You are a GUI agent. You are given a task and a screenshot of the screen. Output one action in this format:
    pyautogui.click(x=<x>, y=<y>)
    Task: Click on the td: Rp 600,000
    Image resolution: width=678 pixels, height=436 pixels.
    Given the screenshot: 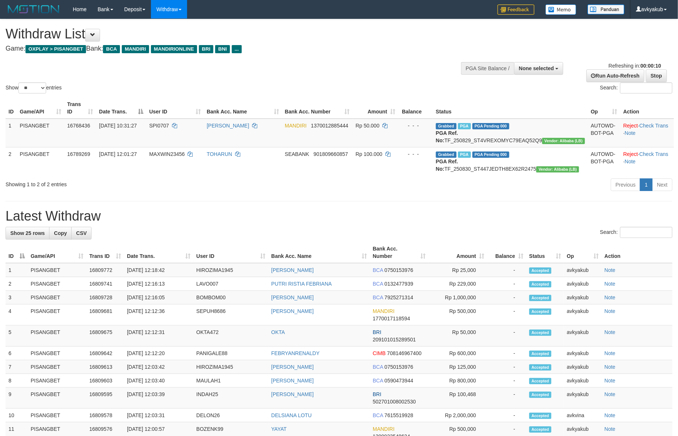 What is the action you would take?
    pyautogui.click(x=458, y=353)
    